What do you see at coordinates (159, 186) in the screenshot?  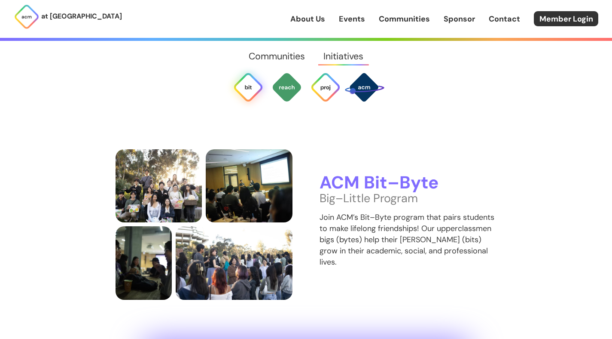 I see `img: one or two trees in the bit byte program` at bounding box center [159, 186].